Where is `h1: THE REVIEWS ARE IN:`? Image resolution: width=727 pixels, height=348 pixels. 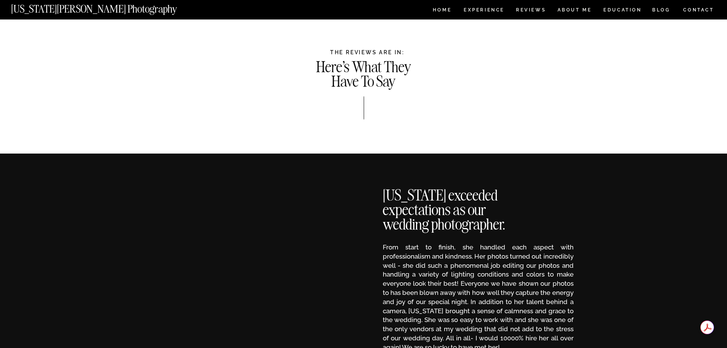 h1: THE REVIEWS ARE IN: is located at coordinates (368, 52).